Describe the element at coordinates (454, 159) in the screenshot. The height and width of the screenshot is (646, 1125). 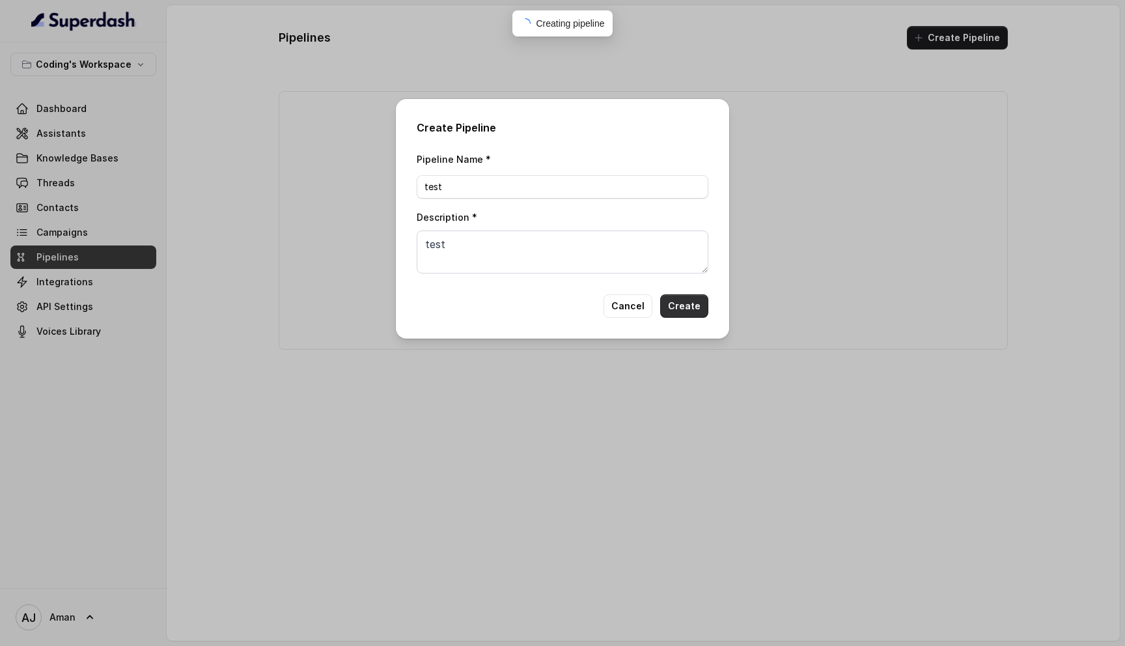
I see `label: Pipeline Name *` at that location.